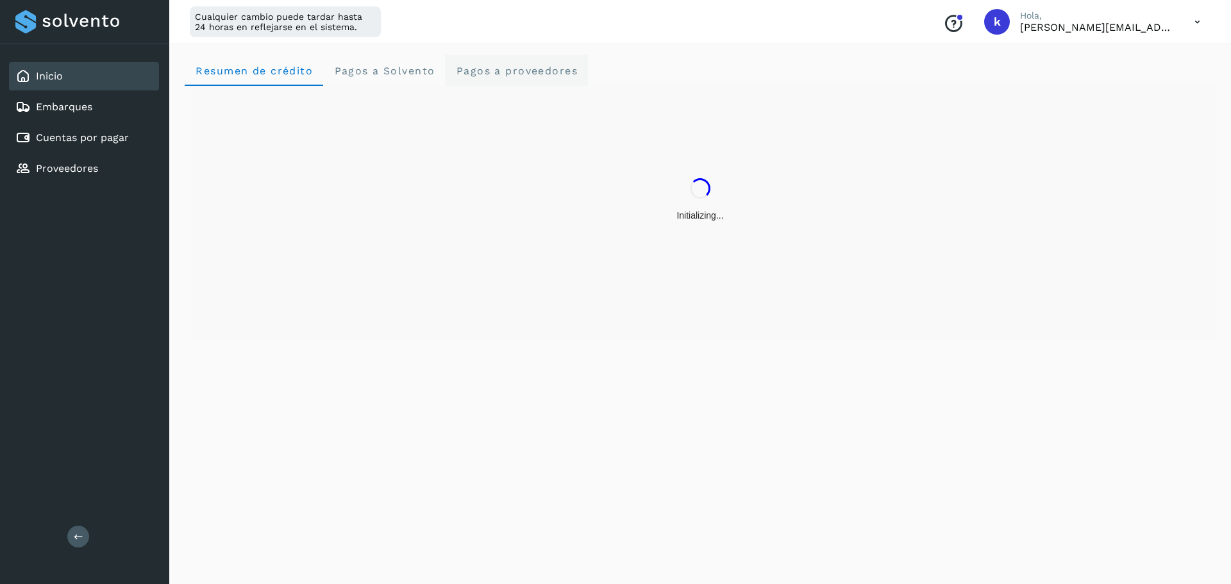  What do you see at coordinates (49, 76) in the screenshot?
I see `a: Inicio` at bounding box center [49, 76].